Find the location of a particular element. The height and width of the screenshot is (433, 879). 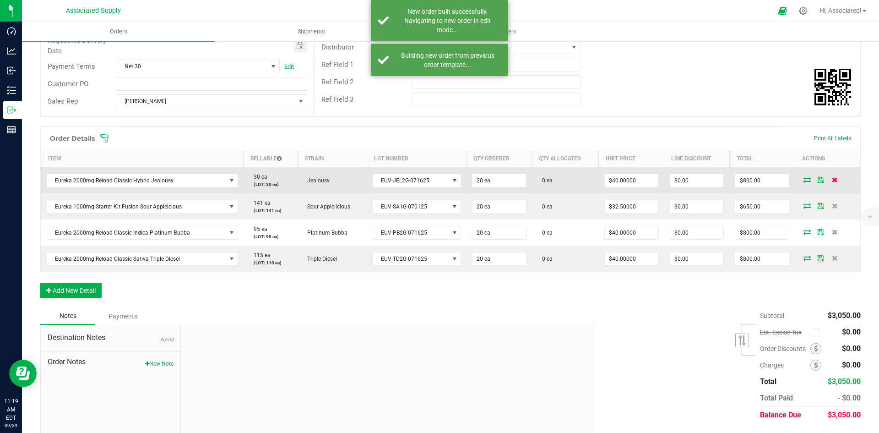

span: Open Ecommerce Menu is located at coordinates (783, 11).